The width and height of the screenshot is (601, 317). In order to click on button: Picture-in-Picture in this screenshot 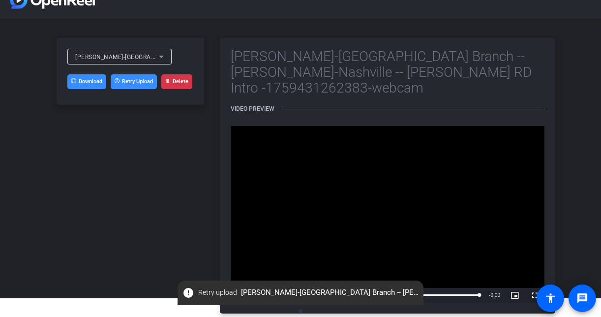, I will do `click(515, 295)`.